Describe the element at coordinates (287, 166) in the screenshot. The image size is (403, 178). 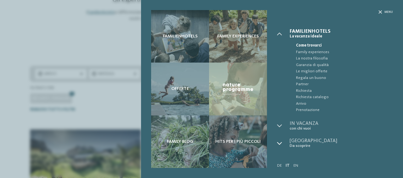
I see `a: IT` at that location.